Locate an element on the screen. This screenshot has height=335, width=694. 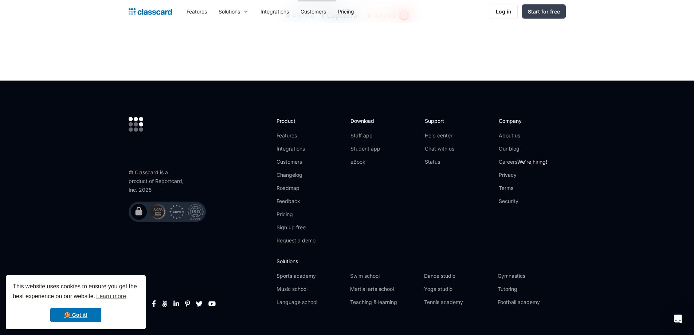
a: Swim school is located at coordinates (384, 276).